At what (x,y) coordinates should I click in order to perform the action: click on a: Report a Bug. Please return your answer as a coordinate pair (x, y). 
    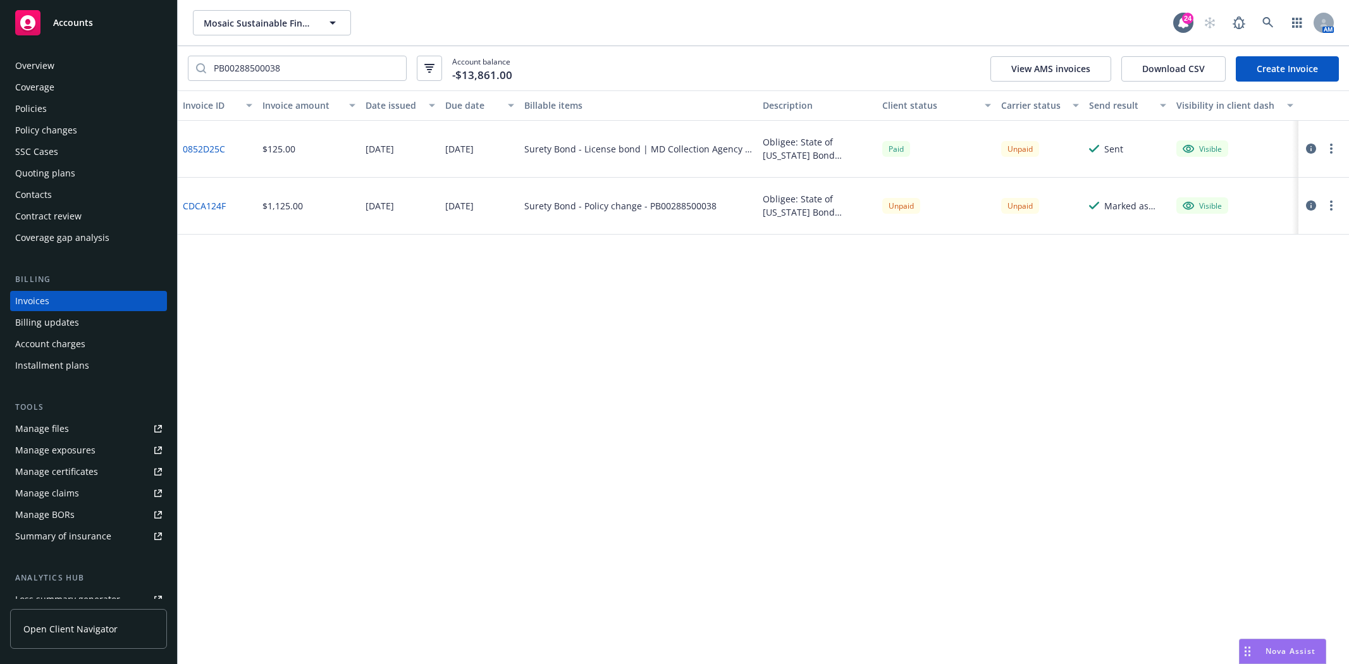
    Looking at the image, I should click on (1239, 23).